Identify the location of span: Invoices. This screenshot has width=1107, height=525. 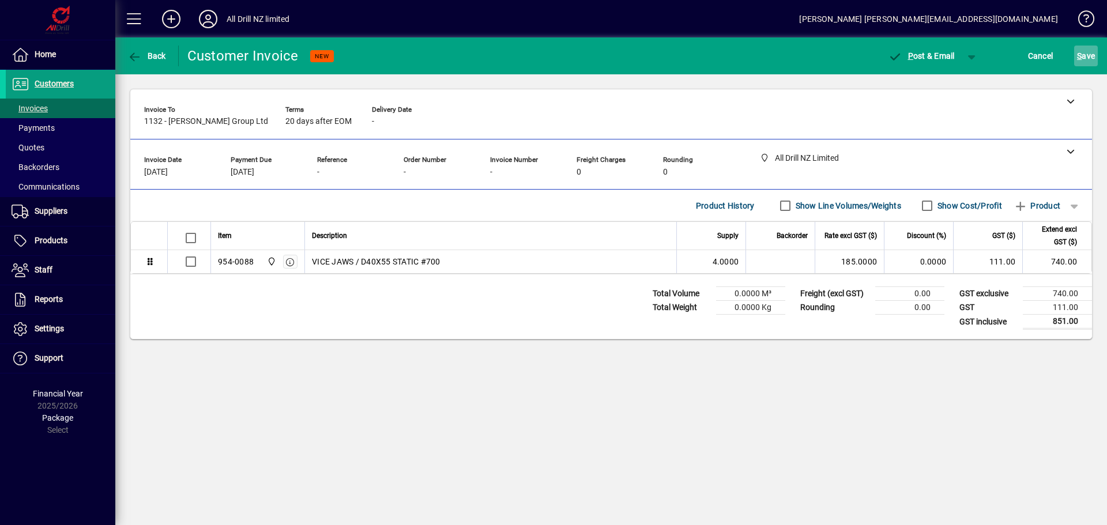
(29, 108).